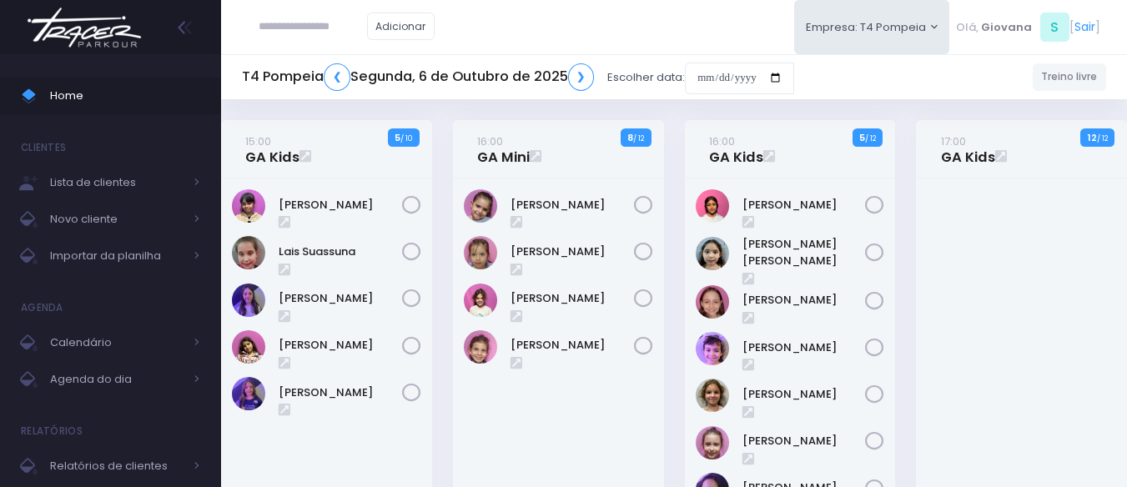  I want to click on span: Olá,, so click(967, 28).